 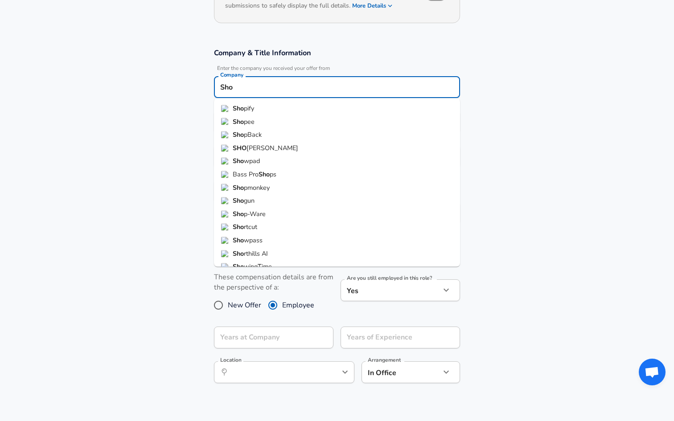 I want to click on div: Yes, so click(x=390, y=290).